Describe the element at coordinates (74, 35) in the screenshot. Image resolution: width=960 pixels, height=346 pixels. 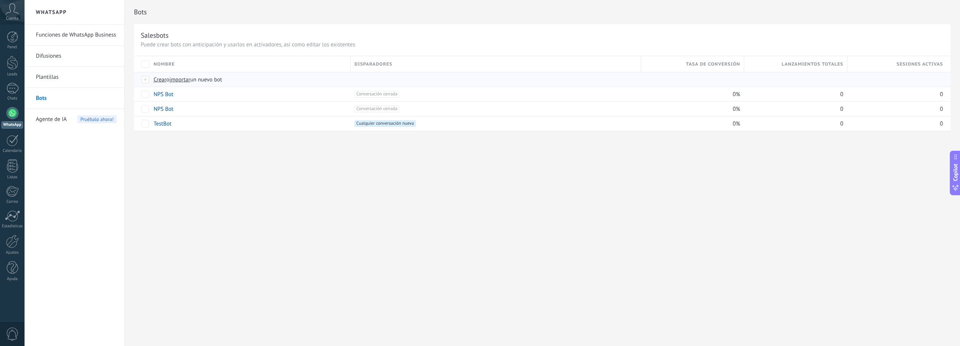
I see `li: Funciones de WhatsApp Business` at that location.